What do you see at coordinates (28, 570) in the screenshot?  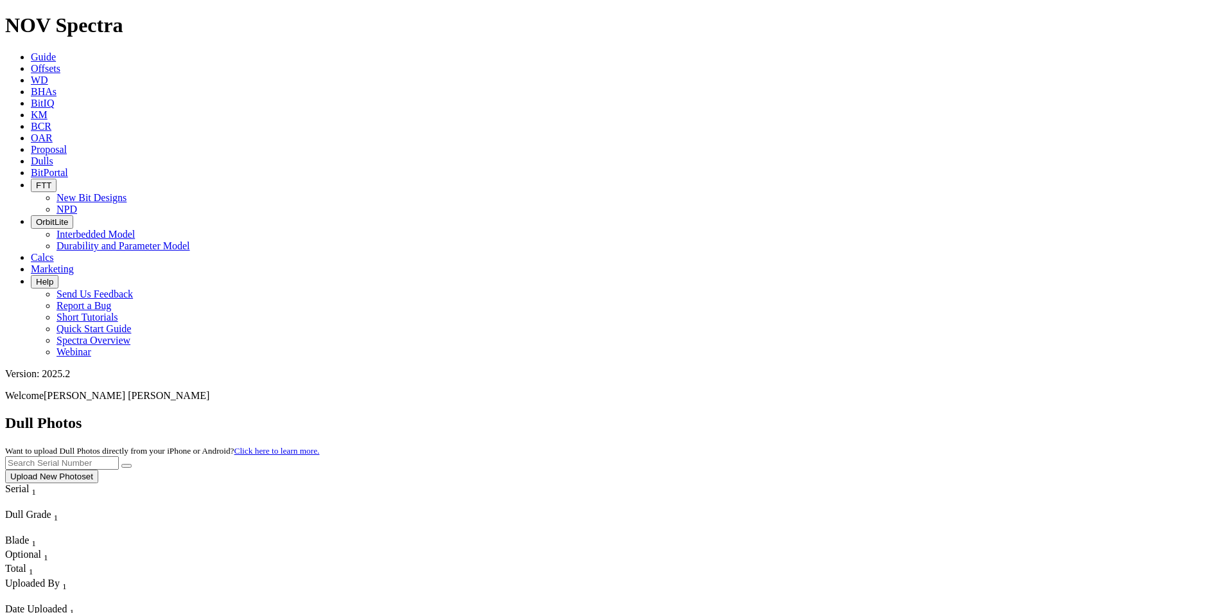 I see `div: Total Sort None` at bounding box center [28, 570].